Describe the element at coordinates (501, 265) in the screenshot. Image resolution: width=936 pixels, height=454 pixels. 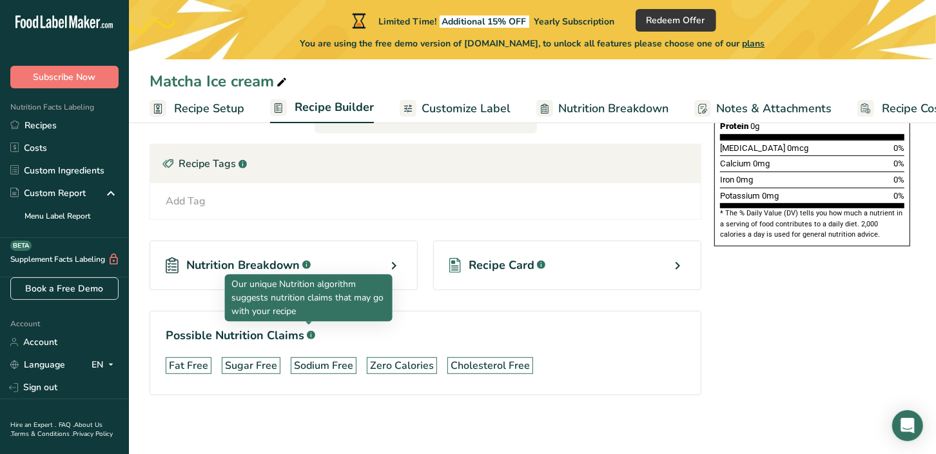
I see `span: Recipe Card` at that location.